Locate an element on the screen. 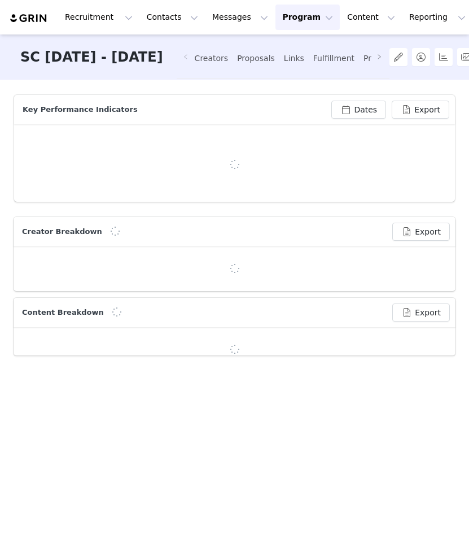  div: Content Breakdown is located at coordinates (66, 312).